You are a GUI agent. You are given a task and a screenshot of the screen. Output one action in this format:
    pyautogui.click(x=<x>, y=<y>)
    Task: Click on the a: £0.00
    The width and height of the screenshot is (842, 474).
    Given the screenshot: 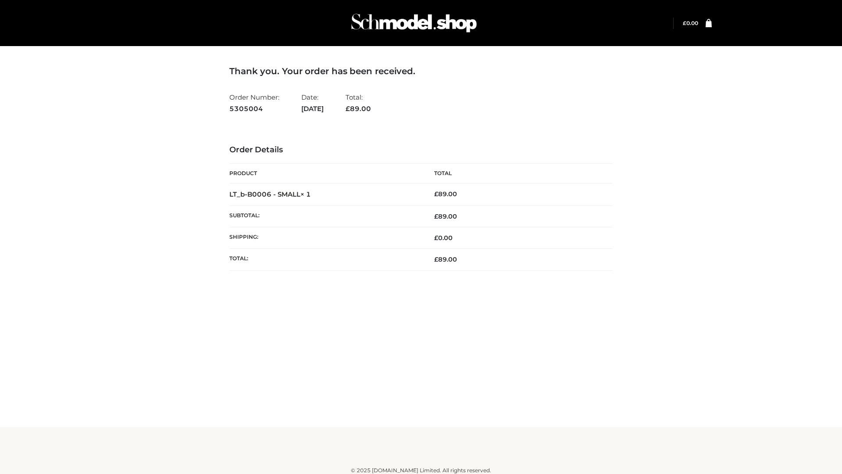 What is the action you would take?
    pyautogui.click(x=690, y=23)
    